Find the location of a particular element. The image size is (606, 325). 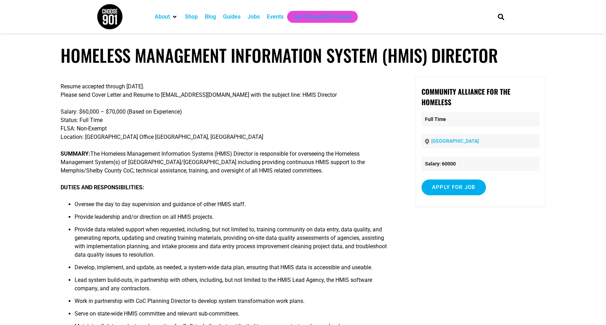

div: Guides is located at coordinates (232, 17).